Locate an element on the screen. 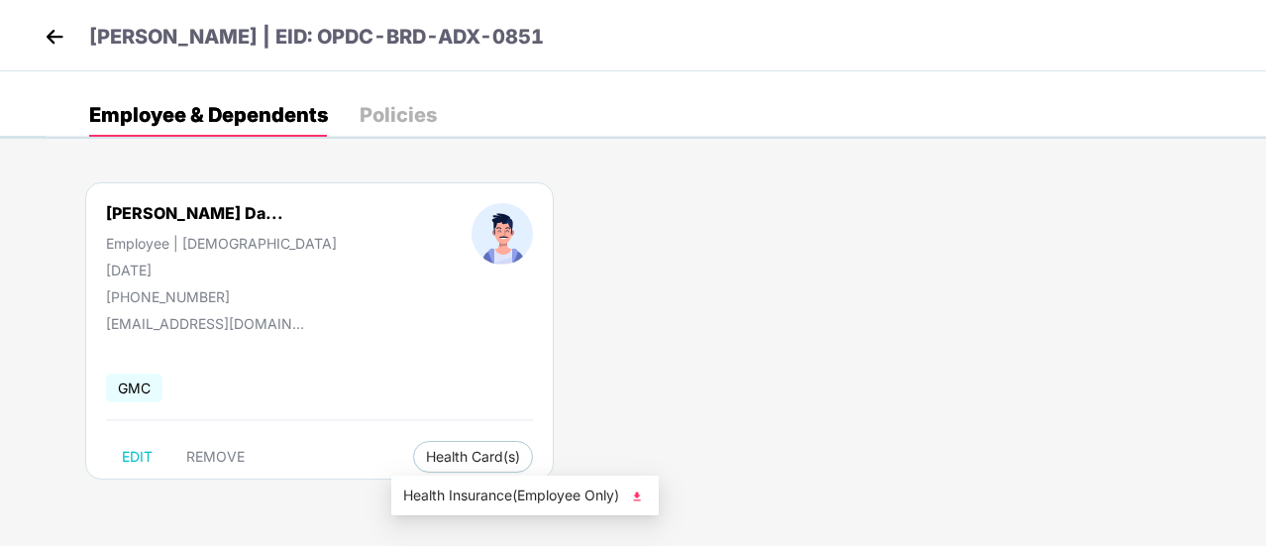  button: REMOVE is located at coordinates (215, 457).